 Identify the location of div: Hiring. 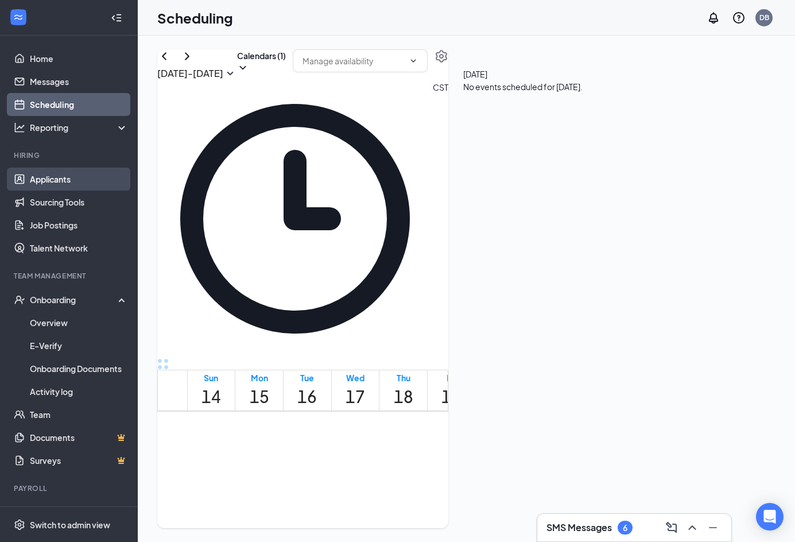
(69, 155).